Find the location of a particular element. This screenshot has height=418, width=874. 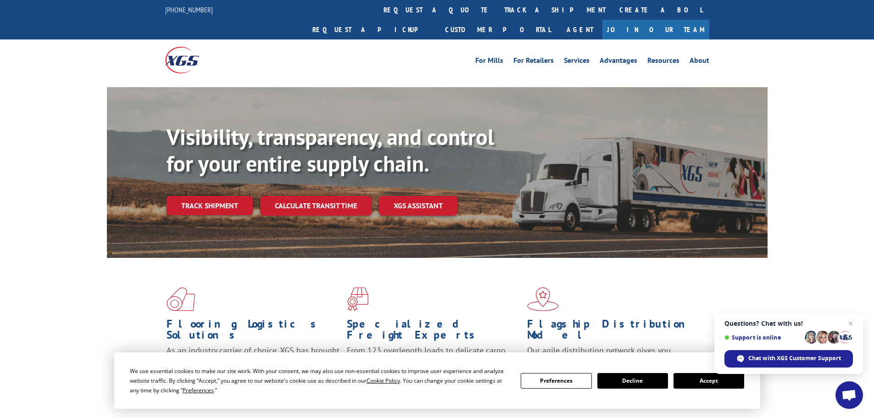

a: For Retailers is located at coordinates (533, 62).